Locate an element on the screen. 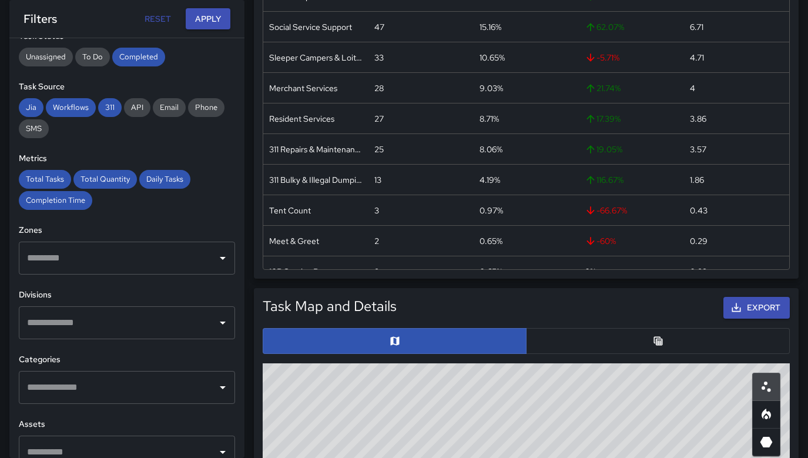  div: 33 is located at coordinates (379, 58).